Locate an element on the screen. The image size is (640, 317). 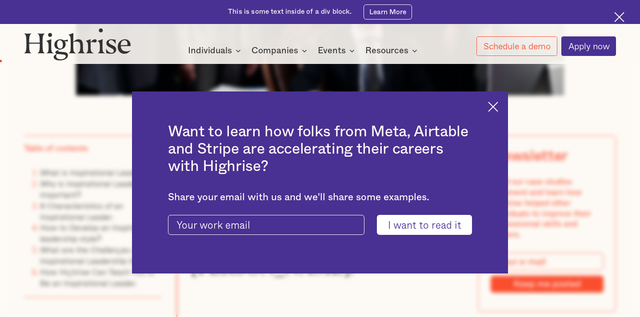
input: I want to read it is located at coordinates (424, 225).